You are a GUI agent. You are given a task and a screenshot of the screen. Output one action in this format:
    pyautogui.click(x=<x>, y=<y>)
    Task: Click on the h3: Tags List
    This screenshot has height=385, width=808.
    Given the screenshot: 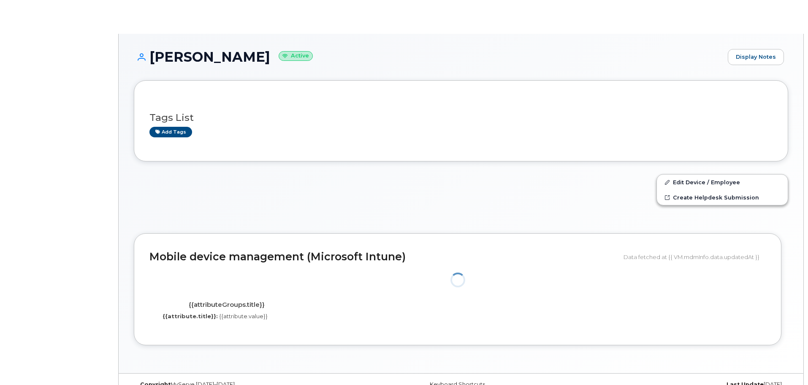 What is the action you would take?
    pyautogui.click(x=461, y=117)
    